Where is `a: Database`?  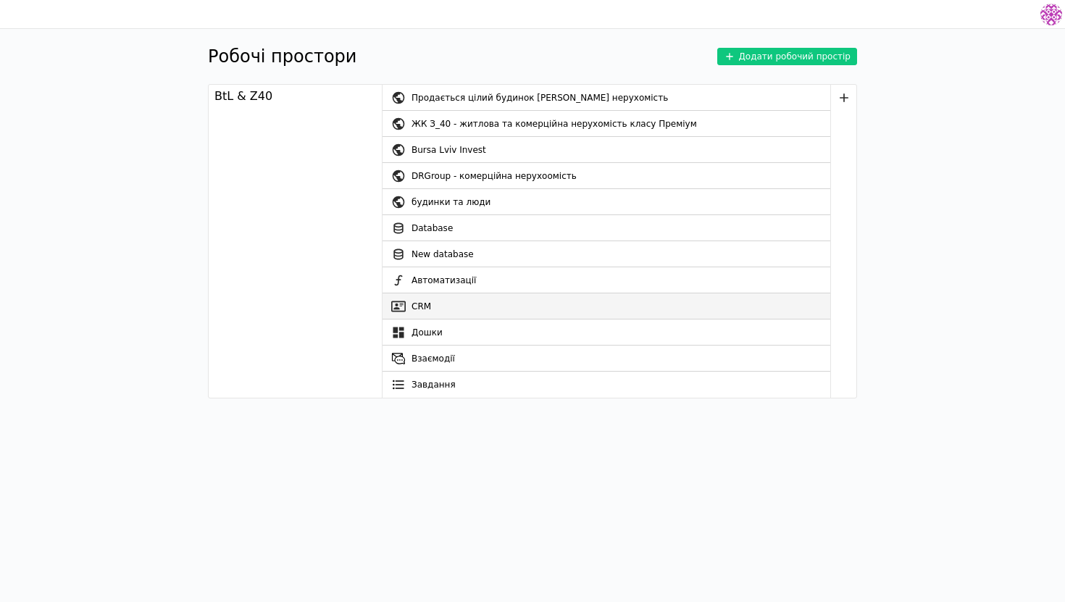 a: Database is located at coordinates (606, 228).